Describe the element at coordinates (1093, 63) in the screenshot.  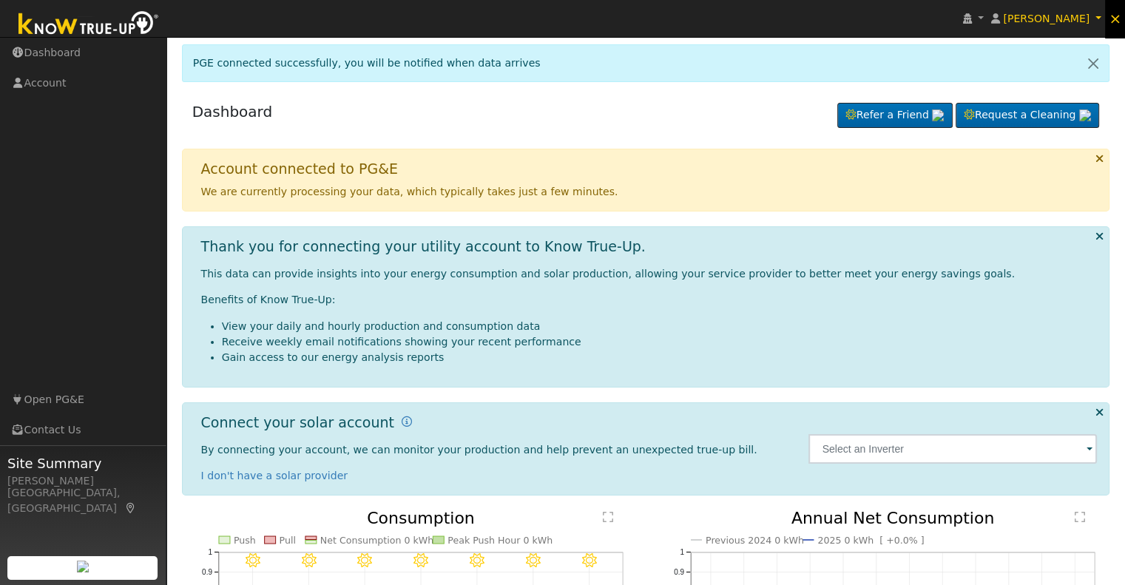
I see `a: Close` at that location.